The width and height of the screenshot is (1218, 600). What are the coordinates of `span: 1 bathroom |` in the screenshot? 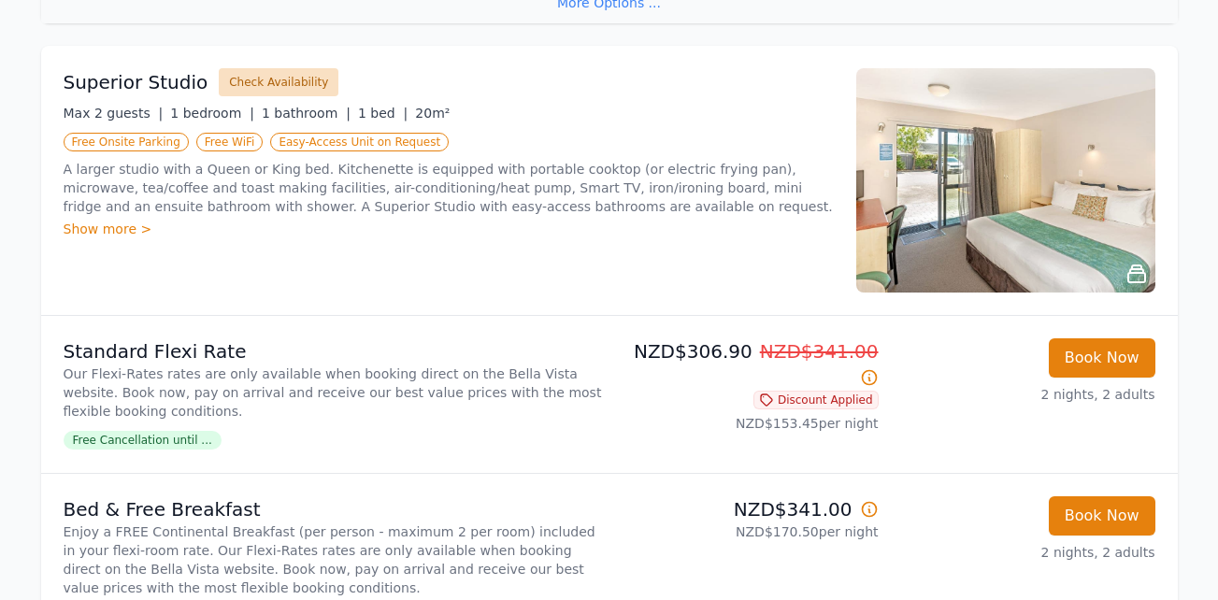 It's located at (306, 113).